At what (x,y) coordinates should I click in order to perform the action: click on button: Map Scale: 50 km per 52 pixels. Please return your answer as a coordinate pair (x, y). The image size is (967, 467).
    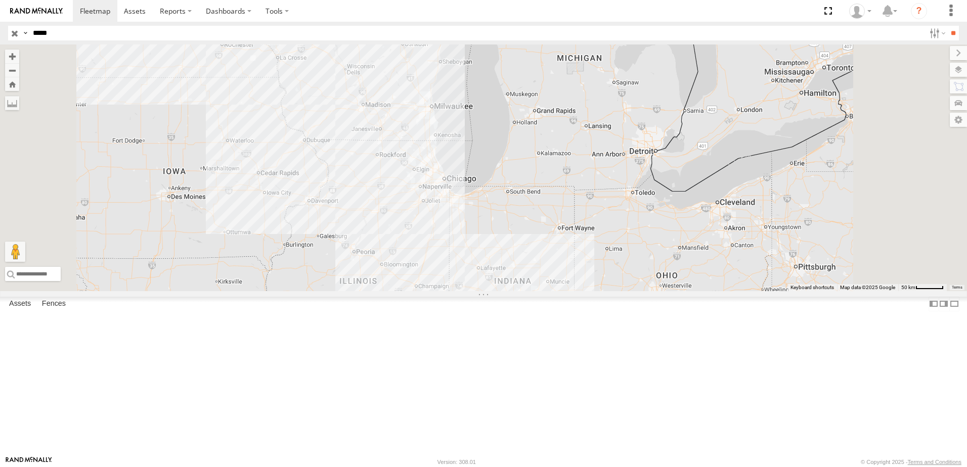
    Looking at the image, I should click on (922, 288).